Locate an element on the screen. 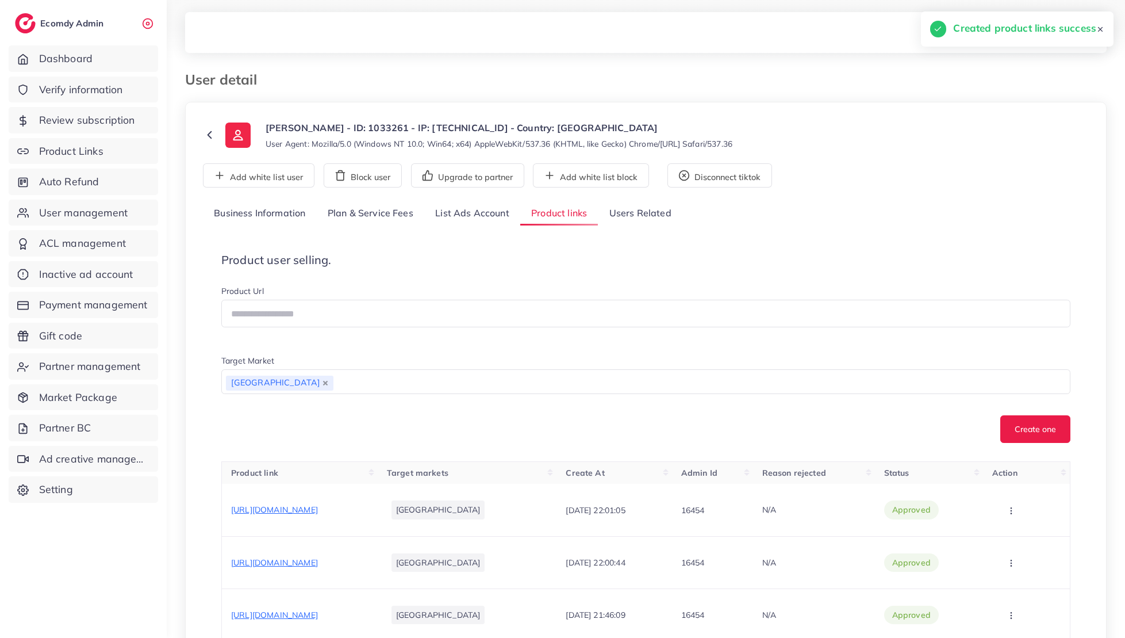 The width and height of the screenshot is (1125, 638). label: Product Url is located at coordinates (243, 291).